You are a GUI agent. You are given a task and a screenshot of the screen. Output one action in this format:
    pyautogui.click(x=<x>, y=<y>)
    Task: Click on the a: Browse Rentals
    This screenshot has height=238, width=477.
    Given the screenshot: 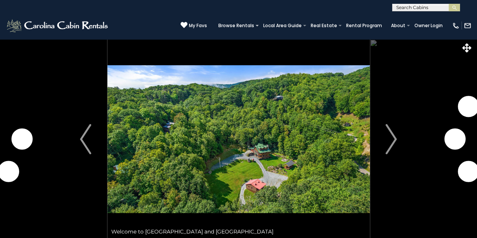 What is the action you would take?
    pyautogui.click(x=236, y=26)
    